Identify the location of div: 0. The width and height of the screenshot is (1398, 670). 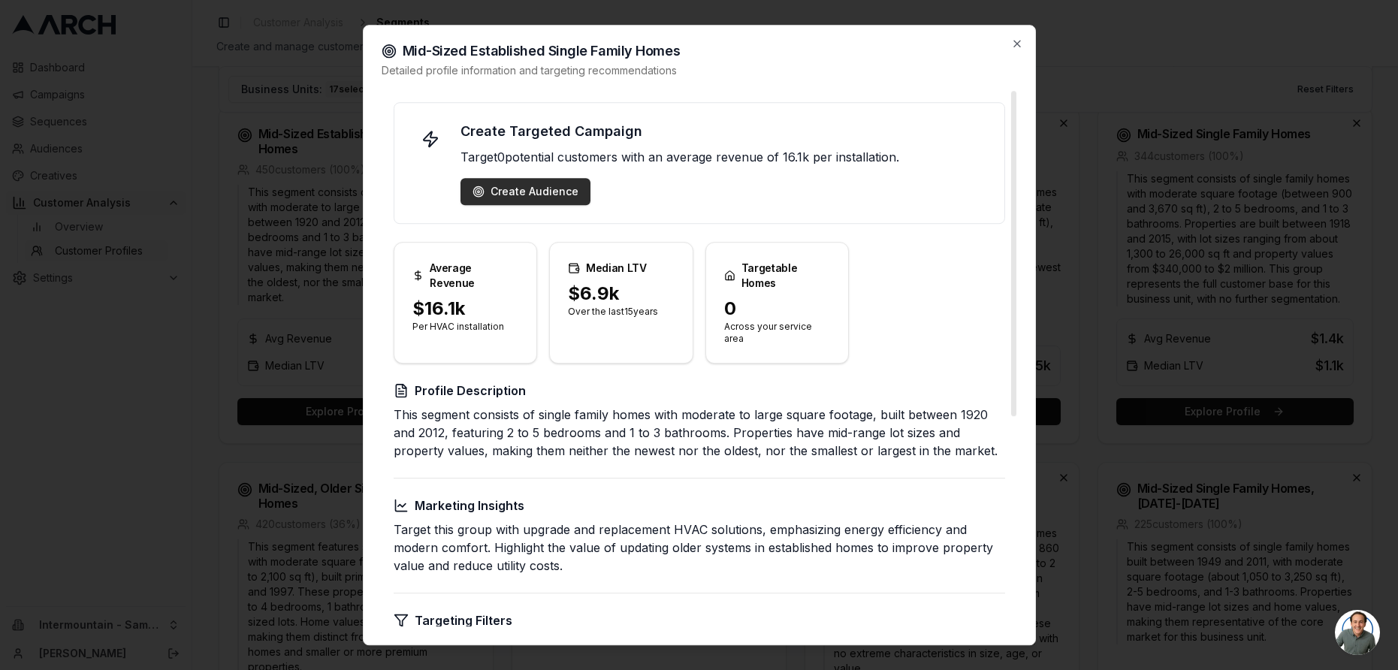
(777, 309).